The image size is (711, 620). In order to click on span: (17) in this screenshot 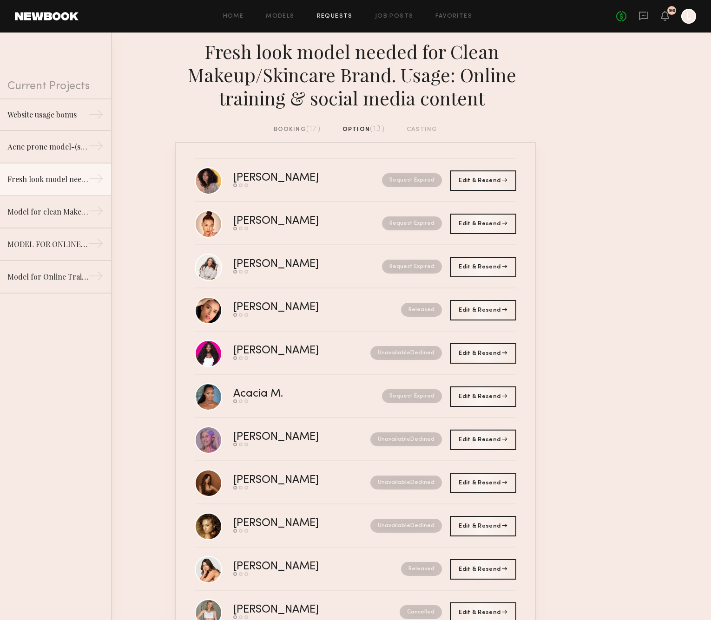, I will do `click(313, 129)`.